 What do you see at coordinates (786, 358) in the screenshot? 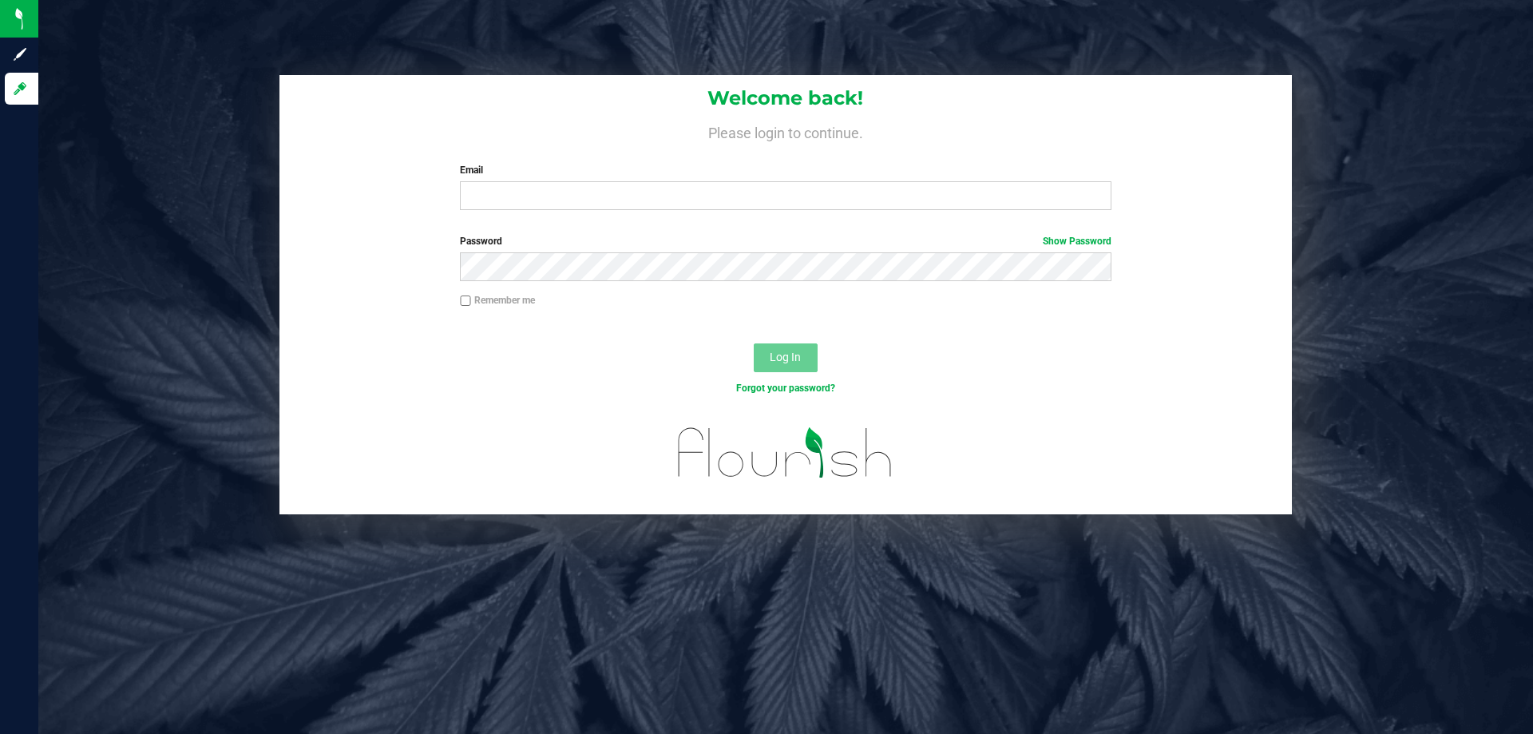
I see `button: Log In` at bounding box center [786, 358].